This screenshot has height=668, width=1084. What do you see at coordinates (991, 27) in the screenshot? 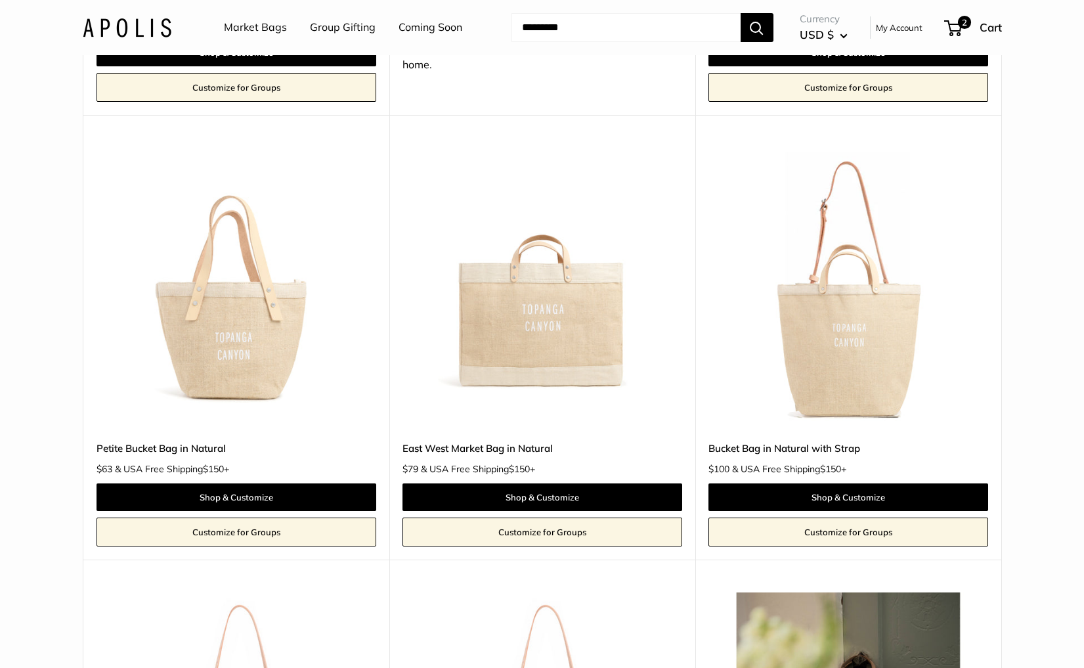
I see `span: Cart` at bounding box center [991, 27].